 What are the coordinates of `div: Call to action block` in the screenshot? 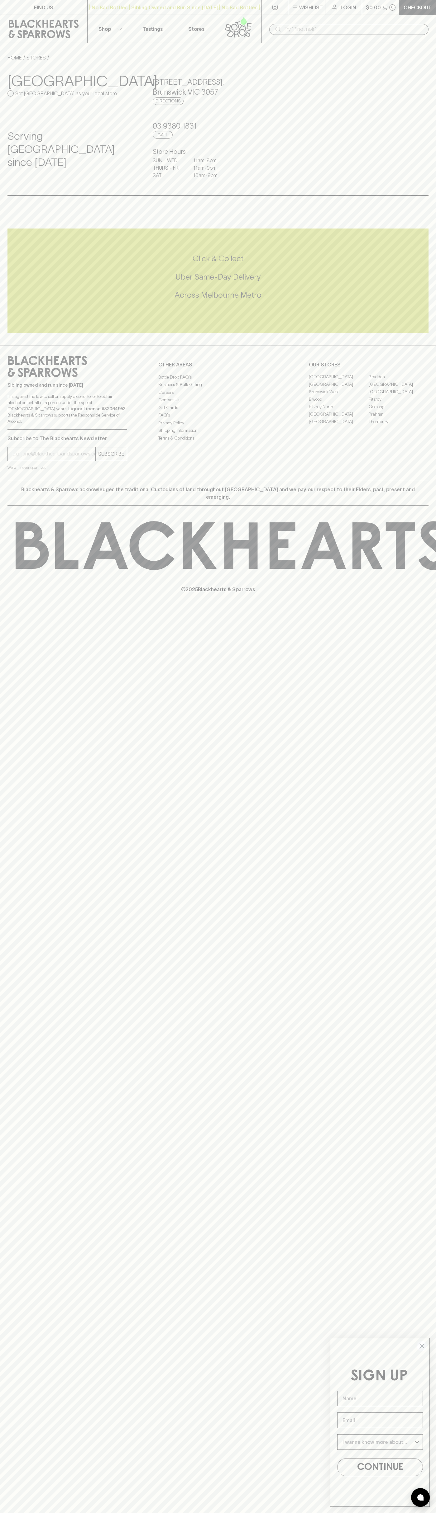 It's located at (218, 280).